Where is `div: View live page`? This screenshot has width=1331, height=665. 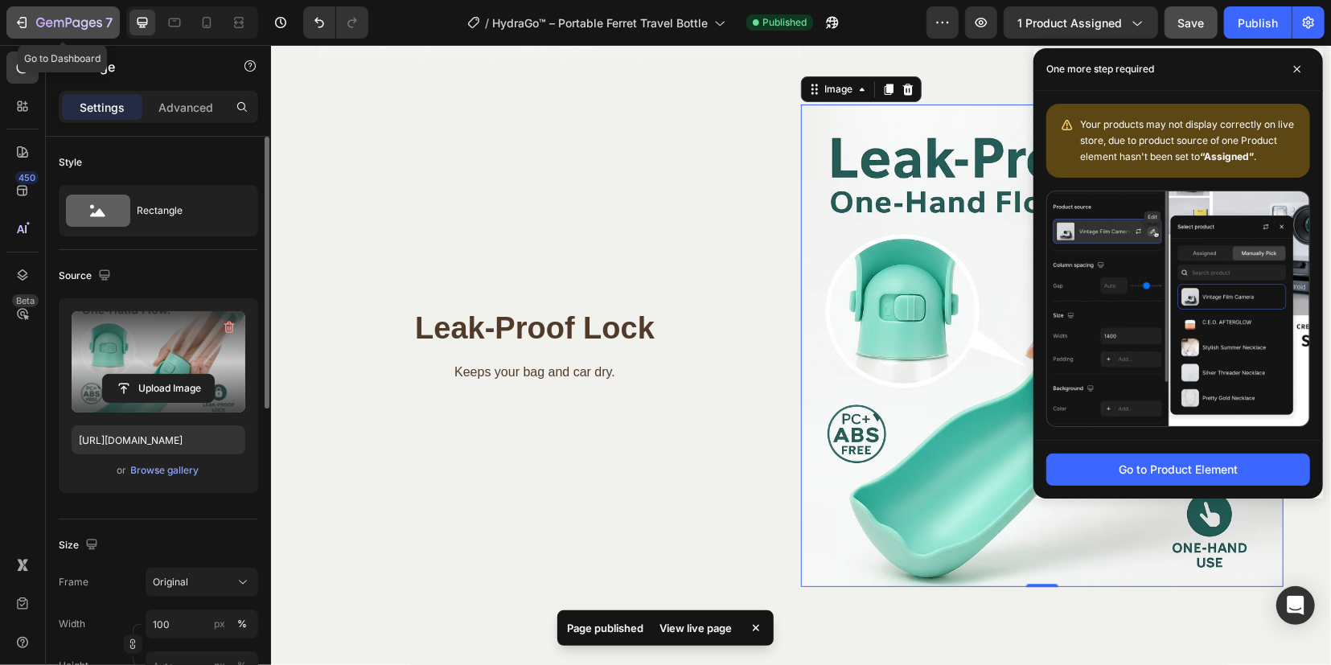 div: View live page is located at coordinates (695, 628).